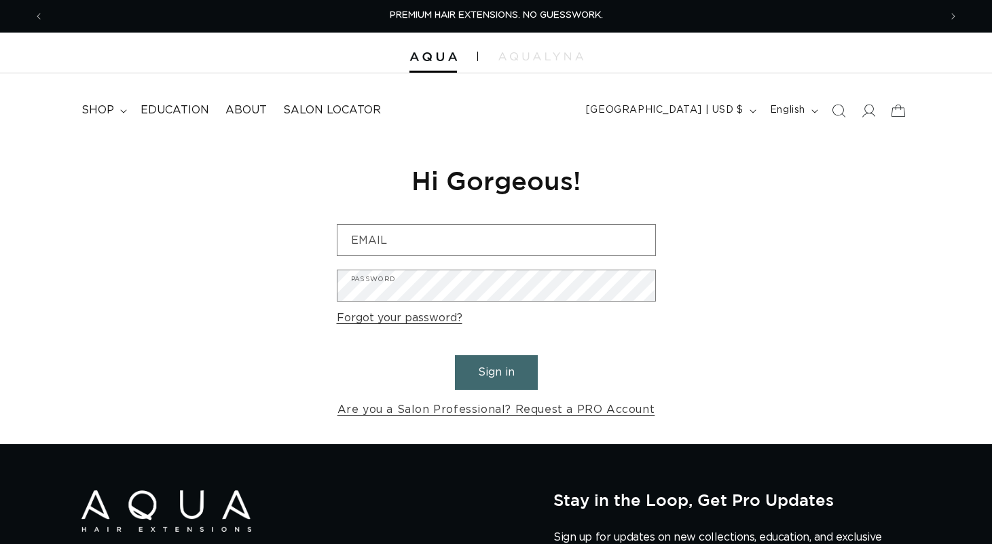  I want to click on a: About, so click(246, 110).